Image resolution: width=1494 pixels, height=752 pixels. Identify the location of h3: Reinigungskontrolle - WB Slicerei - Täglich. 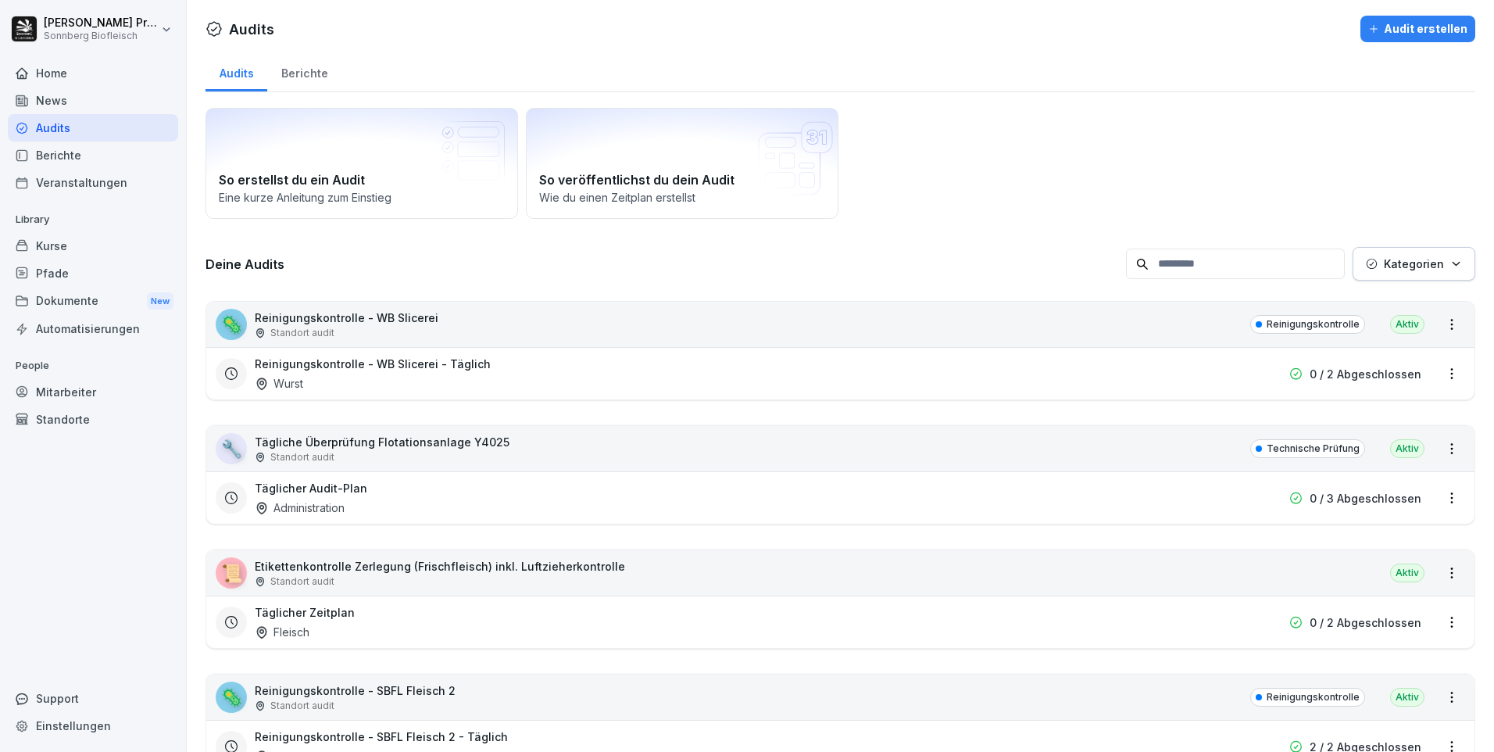
(373, 363).